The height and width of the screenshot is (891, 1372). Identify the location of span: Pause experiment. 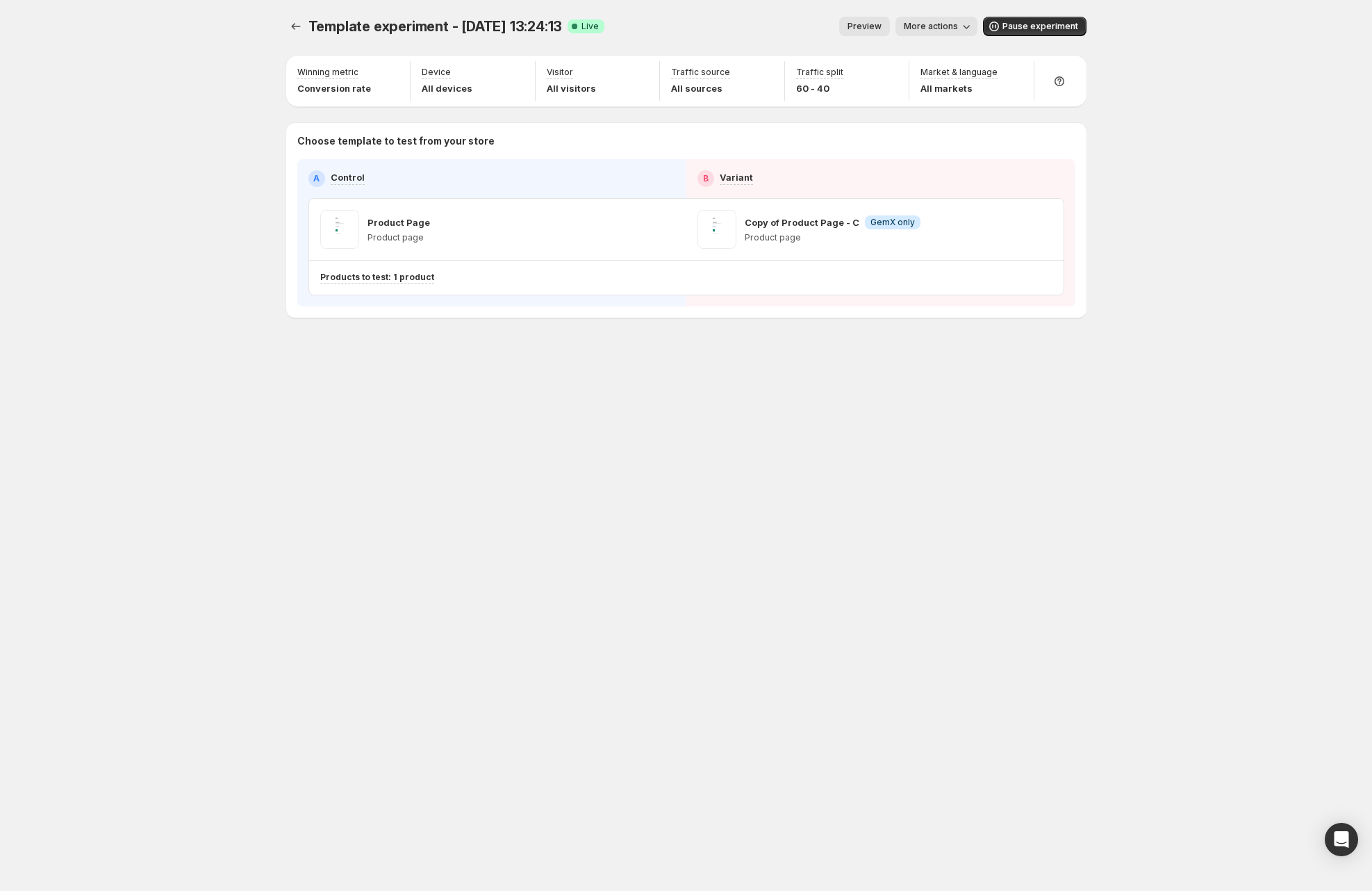
(1040, 26).